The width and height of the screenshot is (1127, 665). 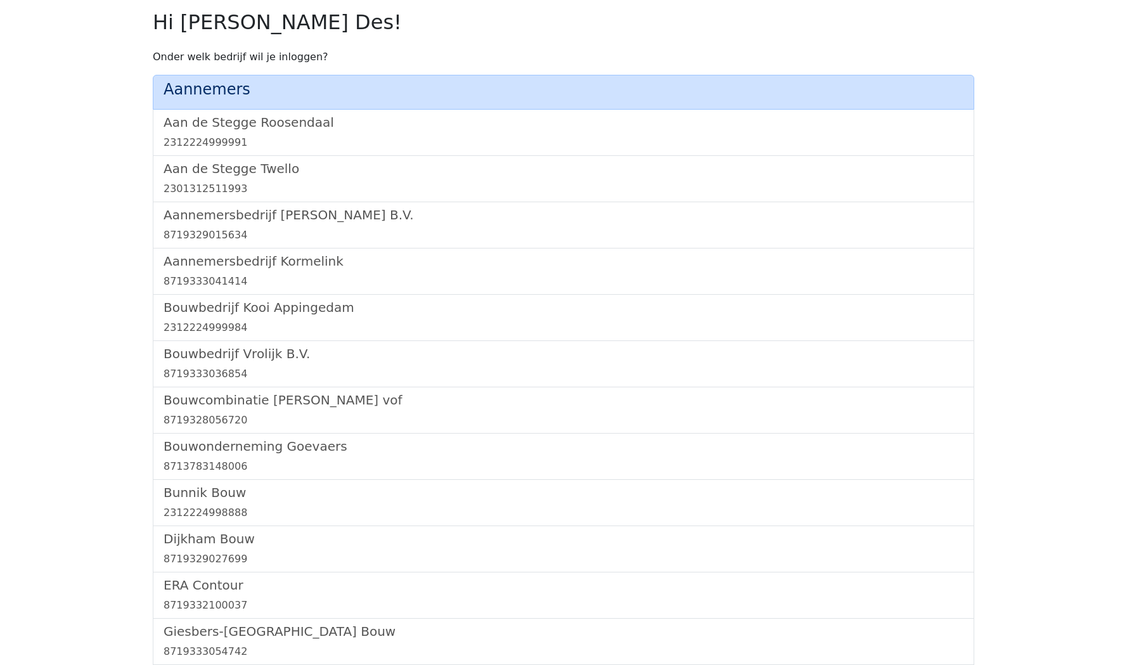 What do you see at coordinates (563, 446) in the screenshot?
I see `h5: Bouwonderneming Goevaers` at bounding box center [563, 446].